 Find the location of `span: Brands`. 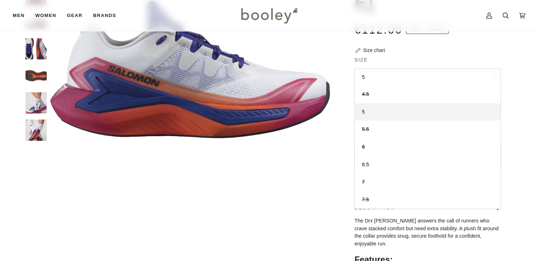

span: Brands is located at coordinates (104, 16).